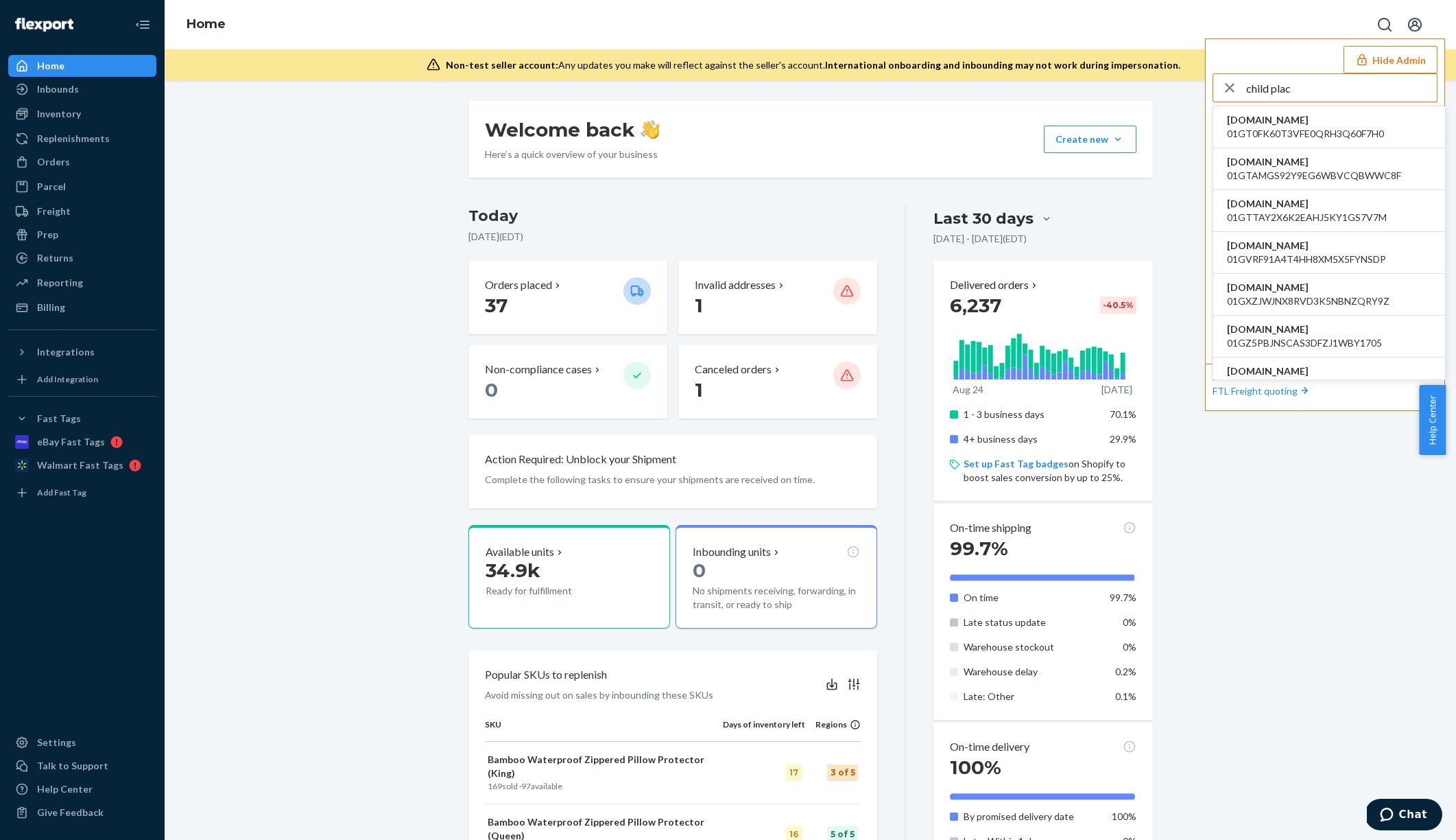  What do you see at coordinates (73, 138) in the screenshot?
I see `div: Replenishments` at bounding box center [73, 138].